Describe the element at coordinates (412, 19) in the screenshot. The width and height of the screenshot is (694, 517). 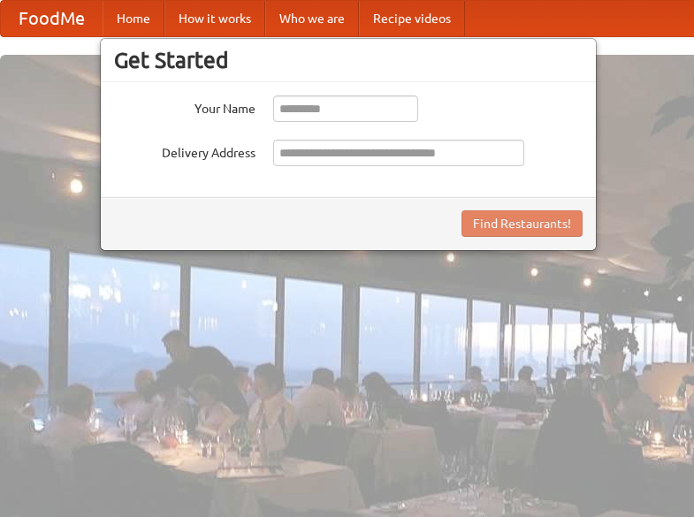
I see `a: Recipe videos` at that location.